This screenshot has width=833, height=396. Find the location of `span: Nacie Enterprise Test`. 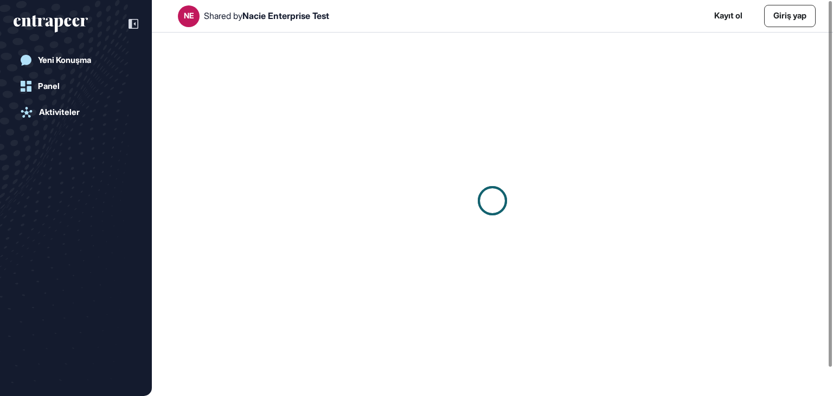

span: Nacie Enterprise Test is located at coordinates (286, 16).